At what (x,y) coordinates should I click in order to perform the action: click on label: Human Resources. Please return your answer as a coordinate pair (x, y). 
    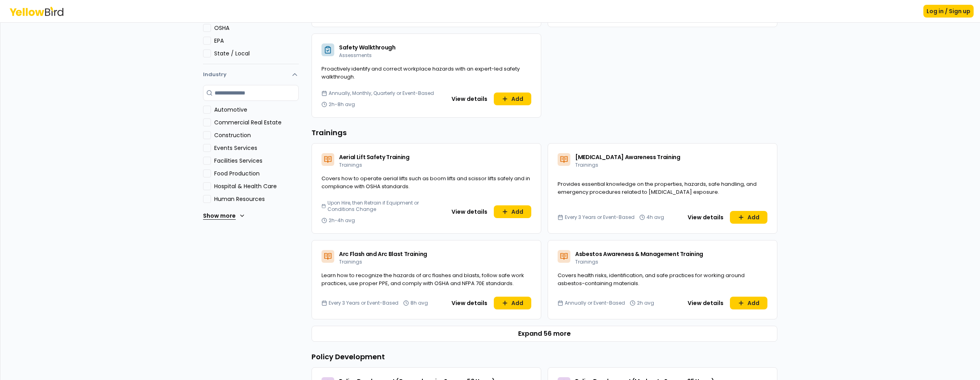
    Looking at the image, I should click on (257, 199).